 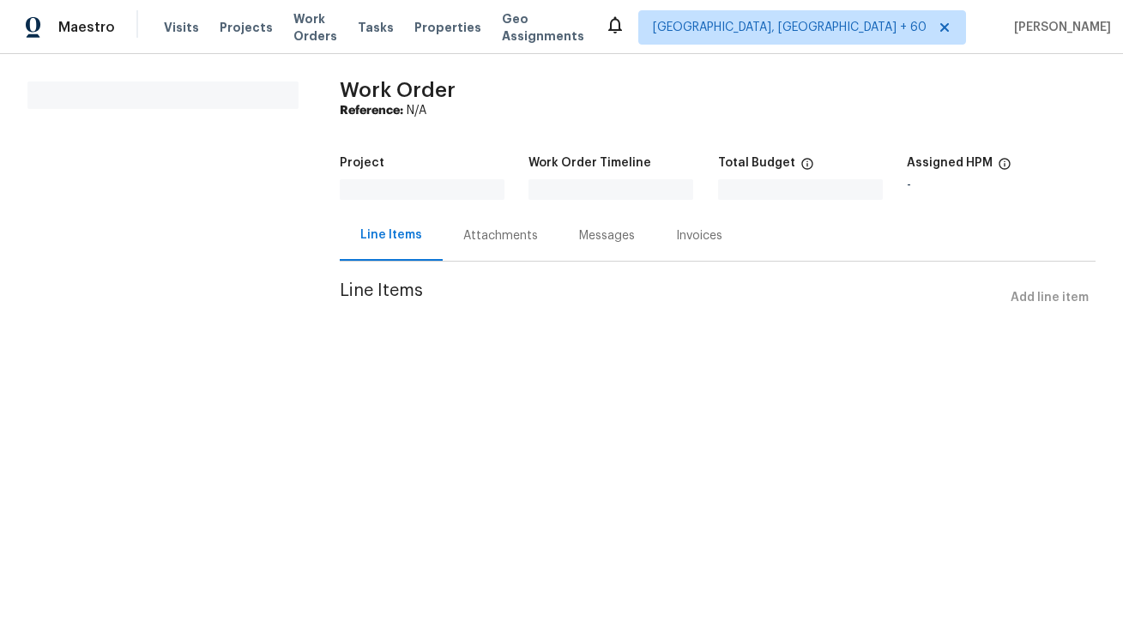 What do you see at coordinates (590, 163) in the screenshot?
I see `h5: Work Order Timeline` at bounding box center [590, 163].